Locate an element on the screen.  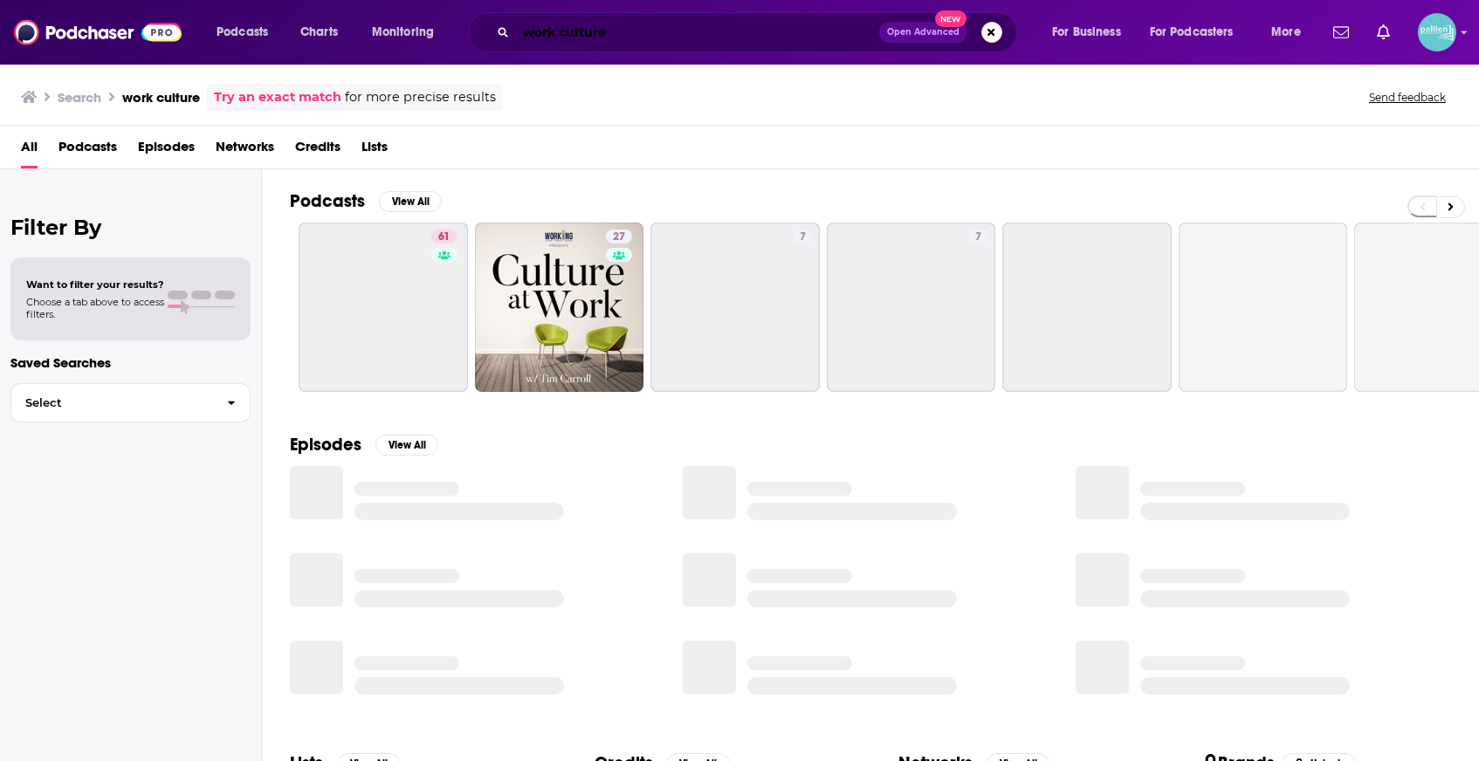
span: Credits is located at coordinates (318, 150).